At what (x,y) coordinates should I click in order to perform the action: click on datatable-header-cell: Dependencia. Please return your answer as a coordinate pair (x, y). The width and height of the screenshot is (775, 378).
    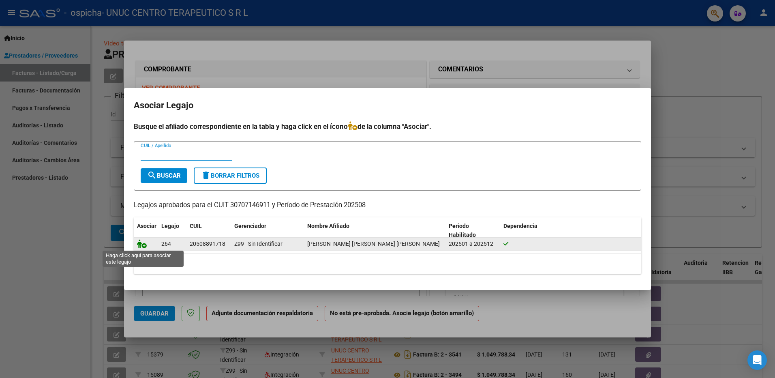
    Looking at the image, I should click on (571, 231).